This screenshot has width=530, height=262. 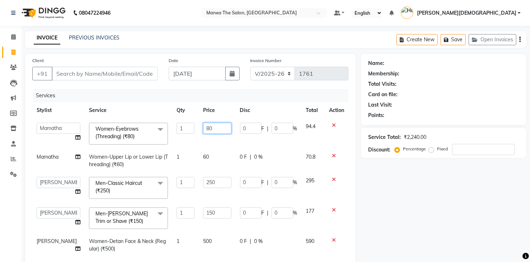 What do you see at coordinates (47, 157) in the screenshot?
I see `span: Mamatha` at bounding box center [47, 157].